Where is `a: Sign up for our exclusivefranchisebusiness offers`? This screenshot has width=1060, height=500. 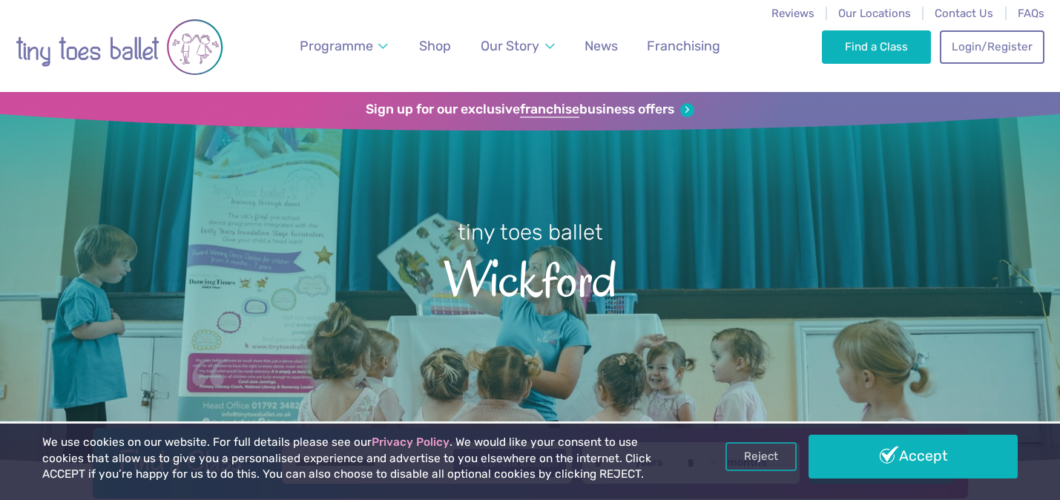 a: Sign up for our exclusivefranchisebusiness offers is located at coordinates (530, 110).